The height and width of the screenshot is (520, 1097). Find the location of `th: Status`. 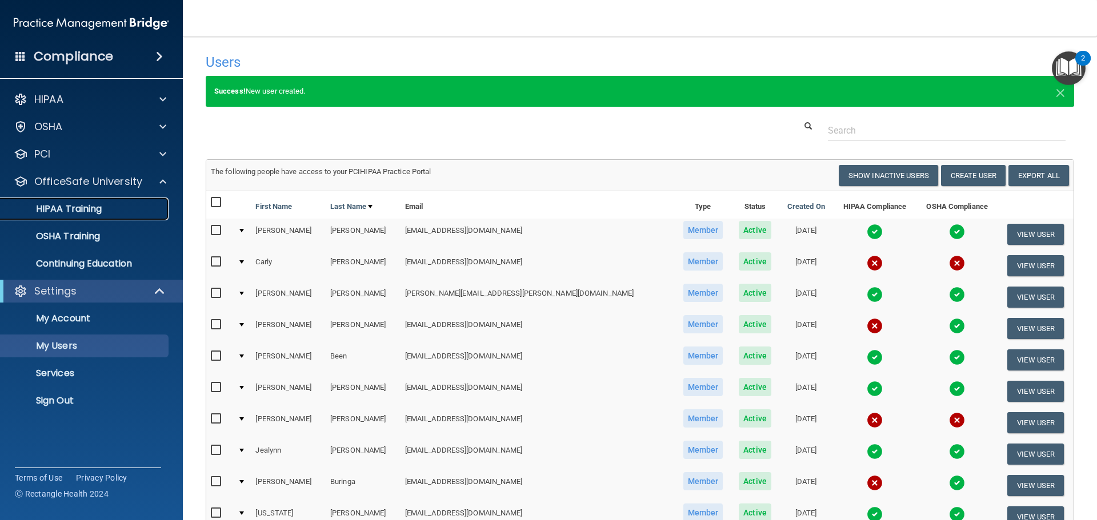

th: Status is located at coordinates (755, 205).